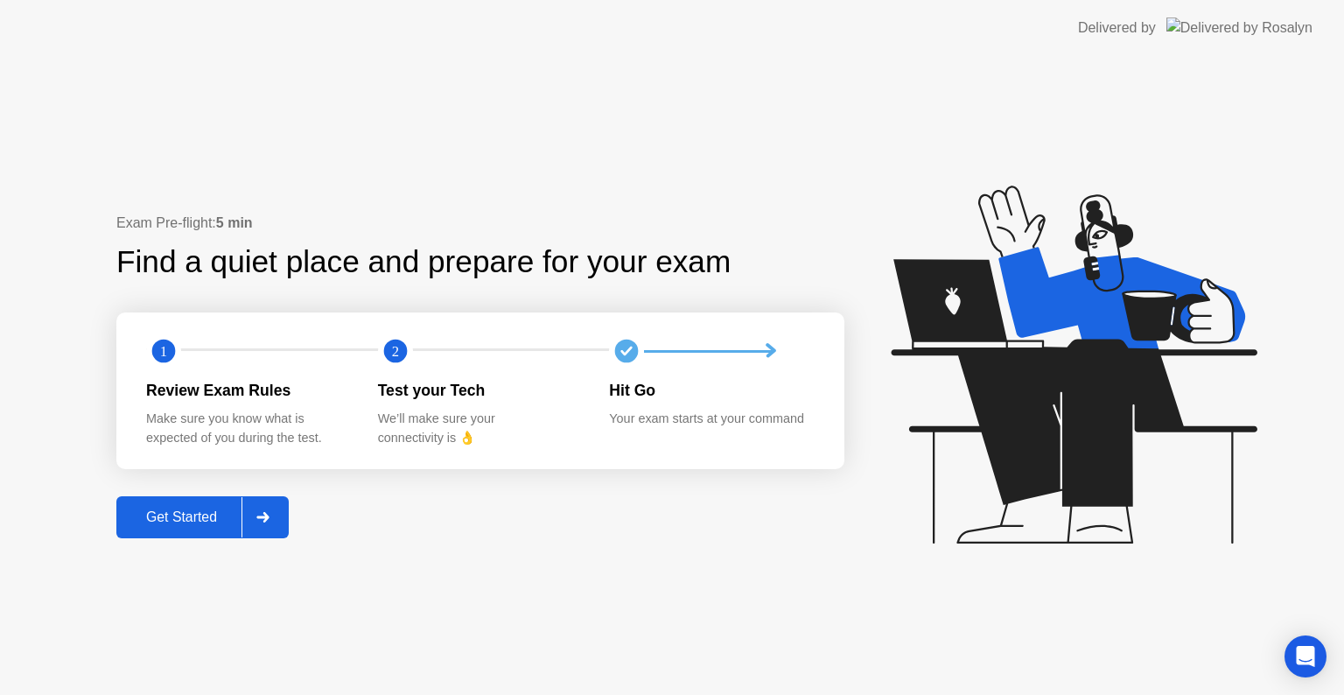 This screenshot has height=695, width=1344. Describe the element at coordinates (480, 223) in the screenshot. I see `div: Exam Pre-flight:` at that location.